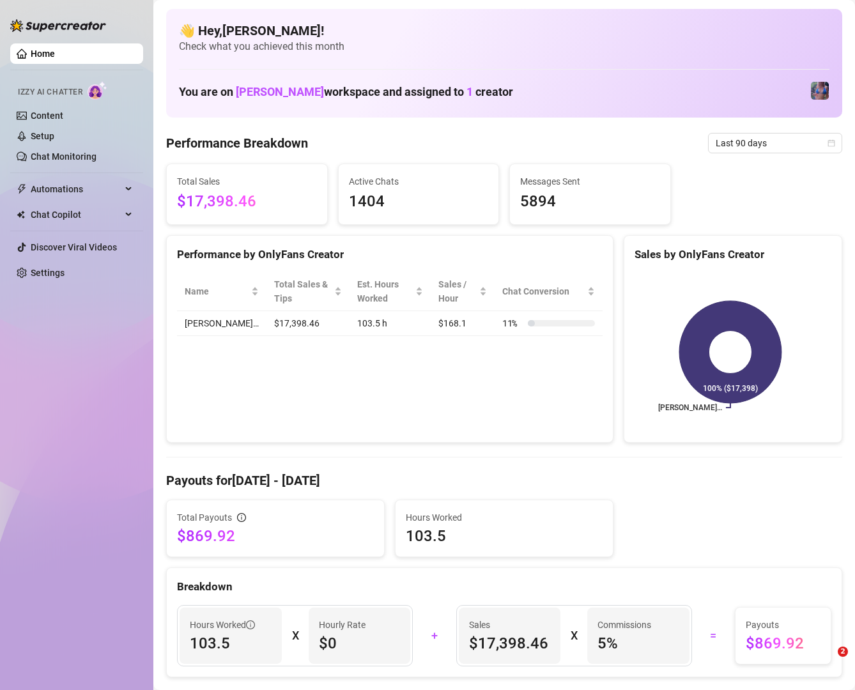  Describe the element at coordinates (419, 202) in the screenshot. I see `span: 1404` at that location.